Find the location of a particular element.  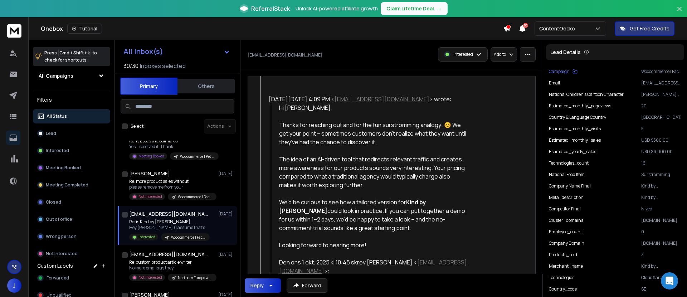

span: Cmd + Shift + k is located at coordinates (74, 53).